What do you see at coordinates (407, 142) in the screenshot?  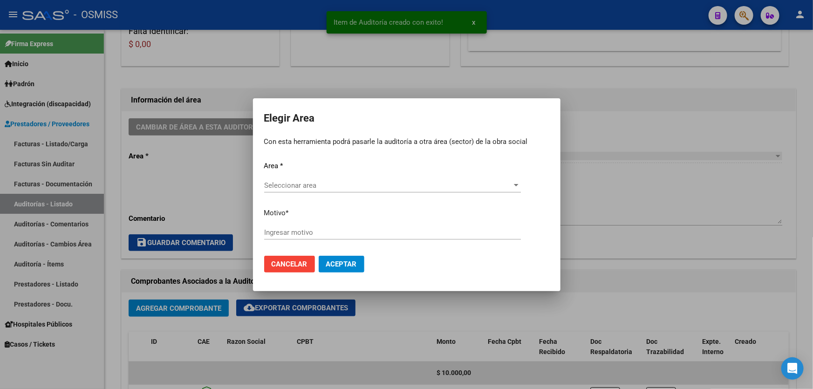 I see `p: Con esta herramienta podrá pasarle la auditoría a otra área (sector) de la obra social` at bounding box center [407, 142].